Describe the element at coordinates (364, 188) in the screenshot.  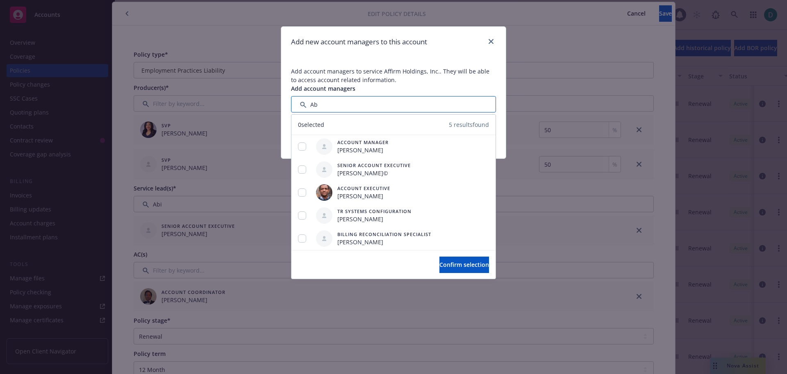
I see `span: Account Executive` at that location.